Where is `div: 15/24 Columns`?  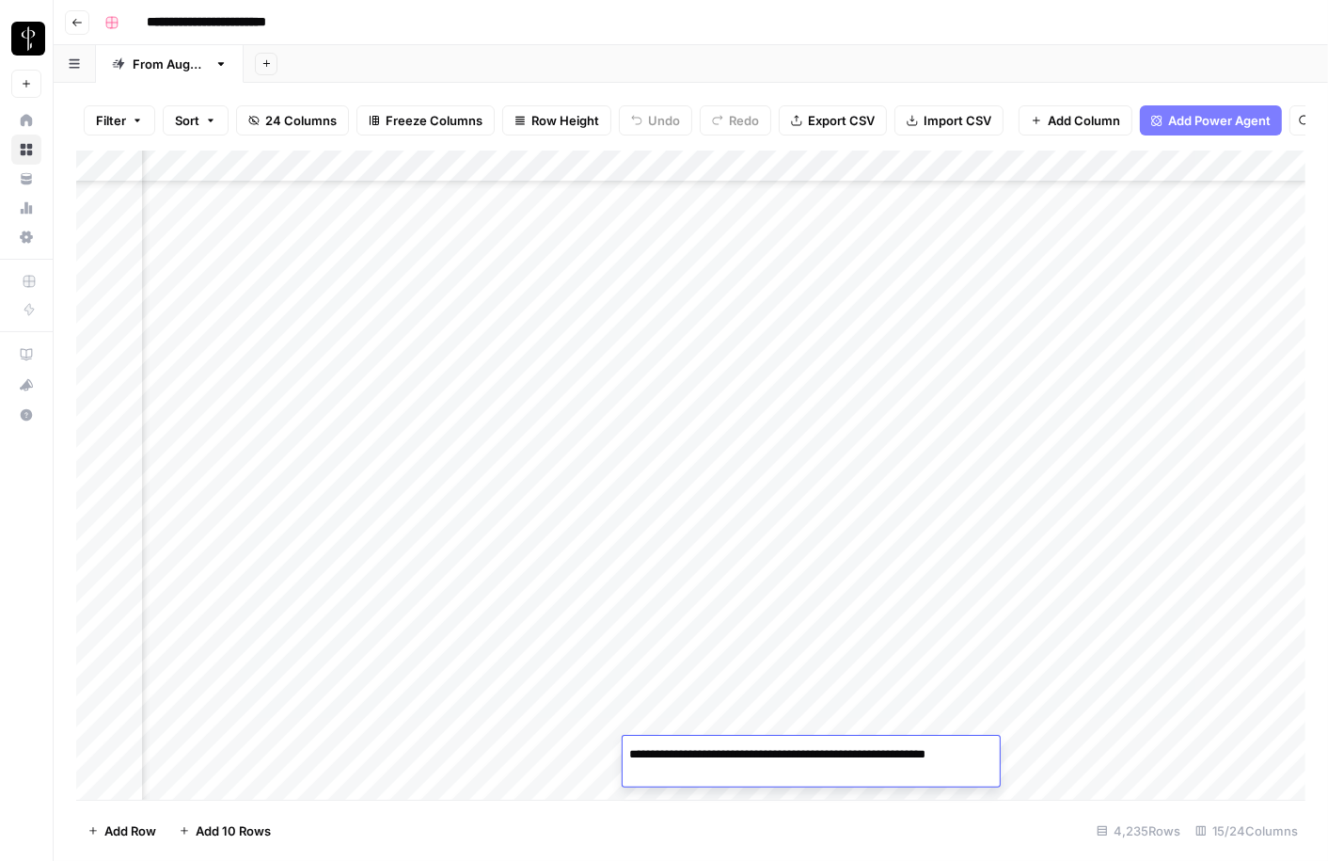
div: 15/24 Columns is located at coordinates (1247, 831).